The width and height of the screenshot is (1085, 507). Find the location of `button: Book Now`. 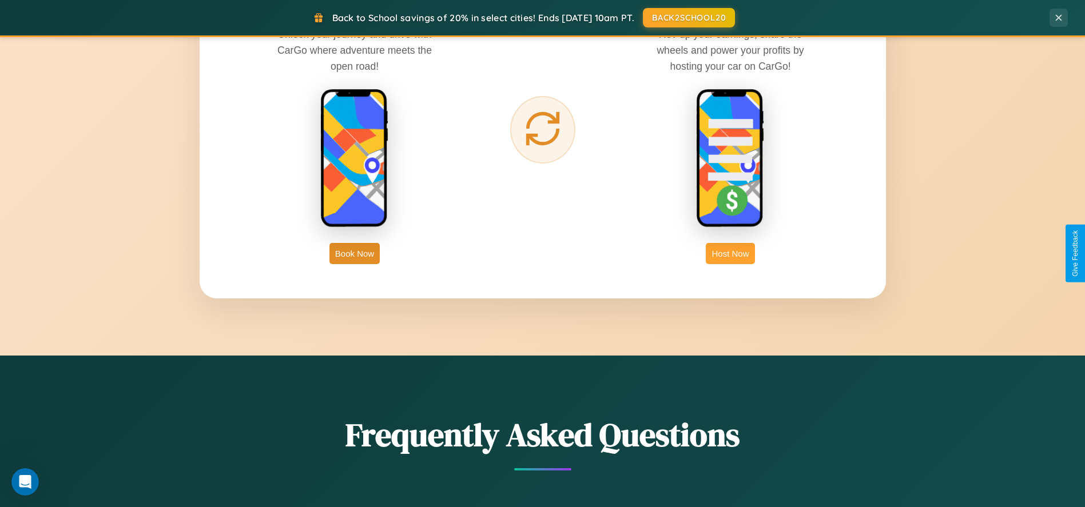

button: Book Now is located at coordinates (355, 253).